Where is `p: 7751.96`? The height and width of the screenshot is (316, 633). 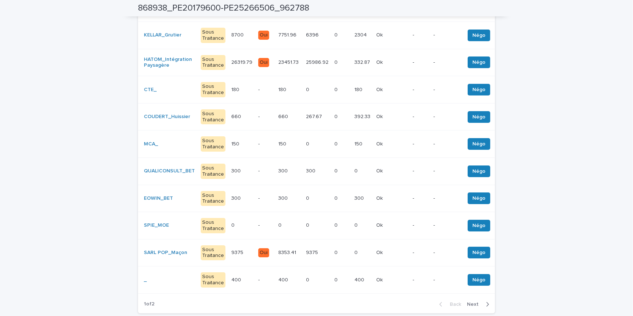
p: 7751.96 is located at coordinates (288, 34).